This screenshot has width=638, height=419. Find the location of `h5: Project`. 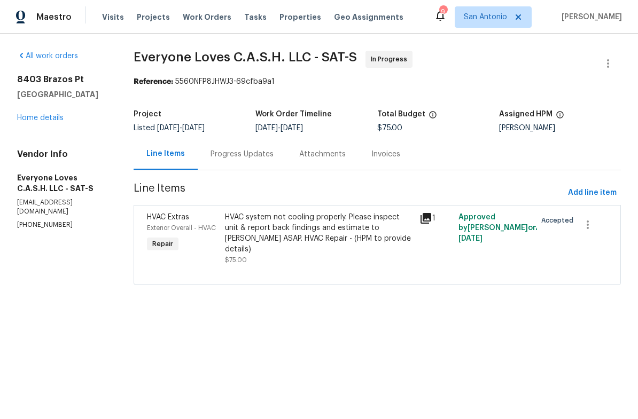

h5: Project is located at coordinates (147, 114).